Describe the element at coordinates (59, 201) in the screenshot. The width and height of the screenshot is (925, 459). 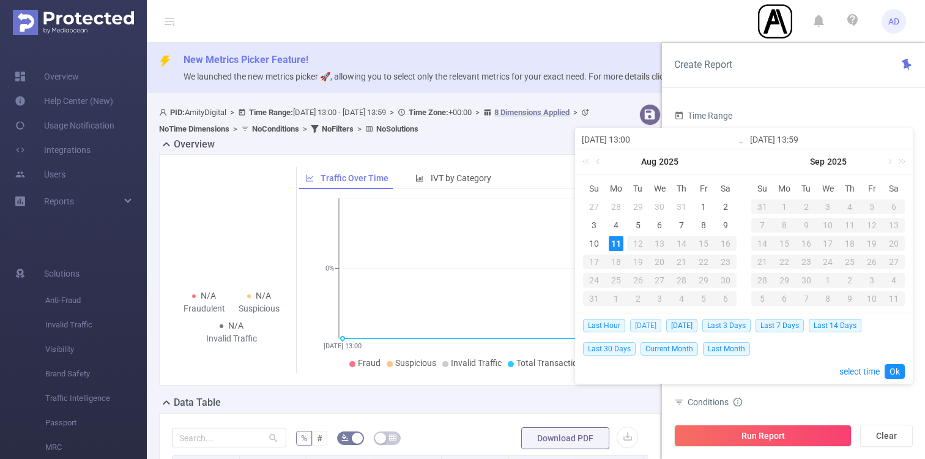
I see `a: Reports` at that location.